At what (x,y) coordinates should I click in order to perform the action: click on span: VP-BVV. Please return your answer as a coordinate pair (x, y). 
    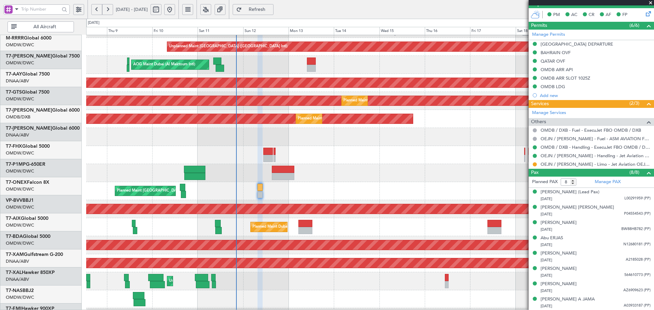
    Looking at the image, I should click on (14, 201).